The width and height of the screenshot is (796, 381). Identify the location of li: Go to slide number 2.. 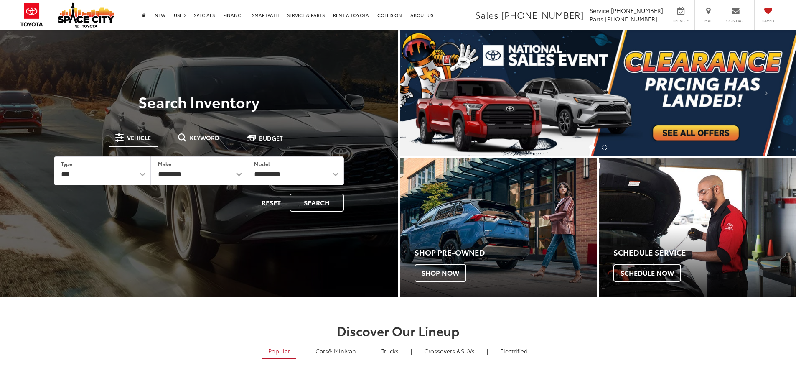
(604, 147).